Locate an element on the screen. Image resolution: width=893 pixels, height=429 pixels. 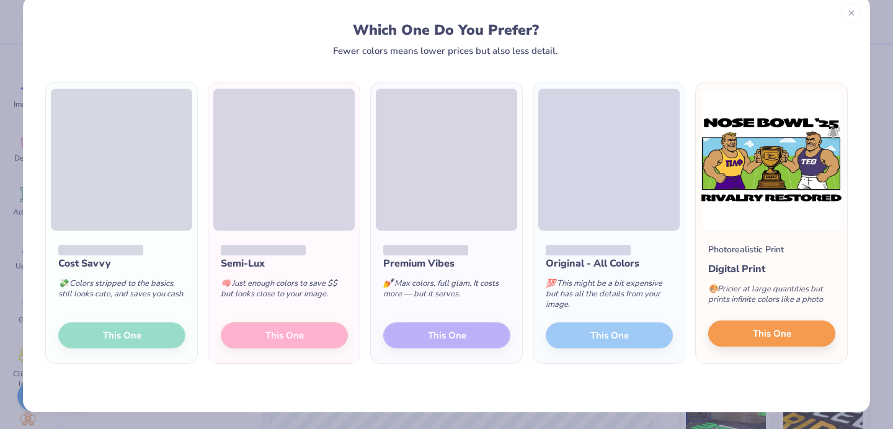
div: Pricier at large quantities but prints infinite colors like a photo is located at coordinates (772, 297).